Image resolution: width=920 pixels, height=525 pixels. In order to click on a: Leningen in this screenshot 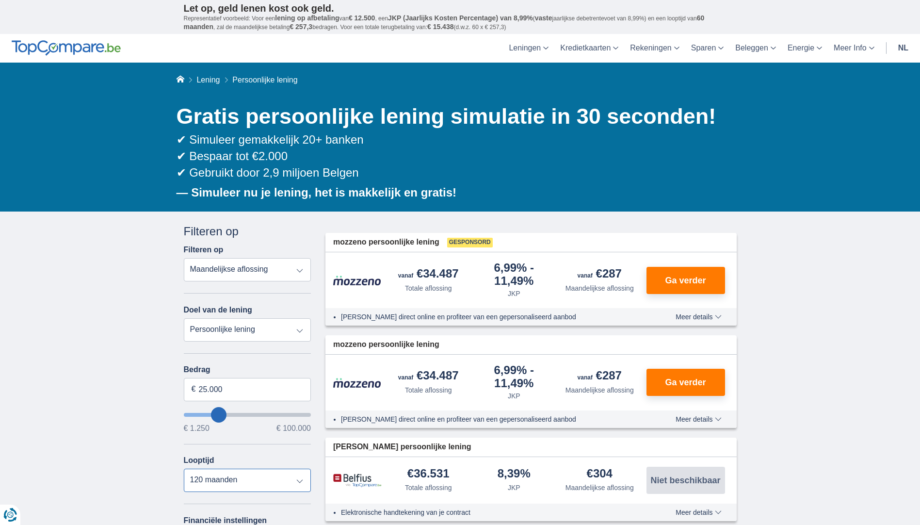, I will do `click(529, 48)`.